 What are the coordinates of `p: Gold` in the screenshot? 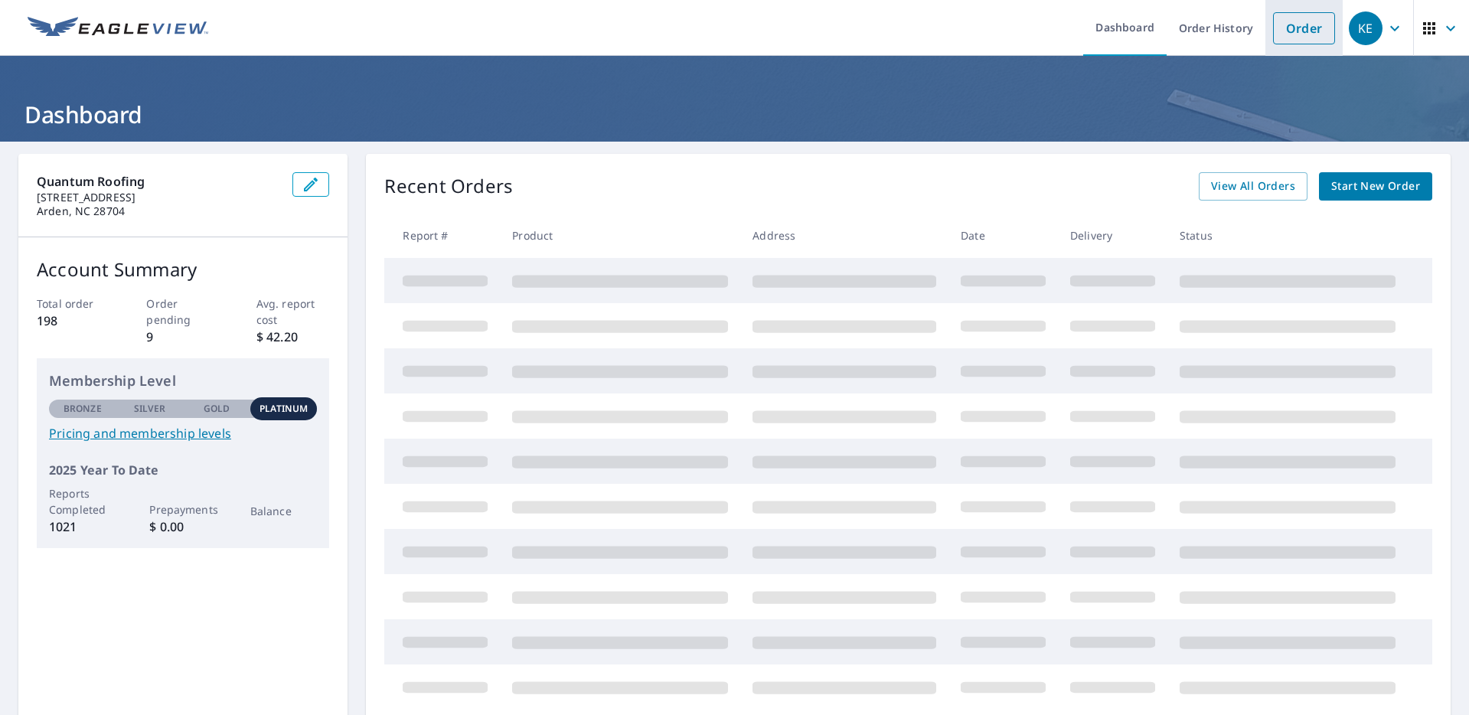 It's located at (217, 409).